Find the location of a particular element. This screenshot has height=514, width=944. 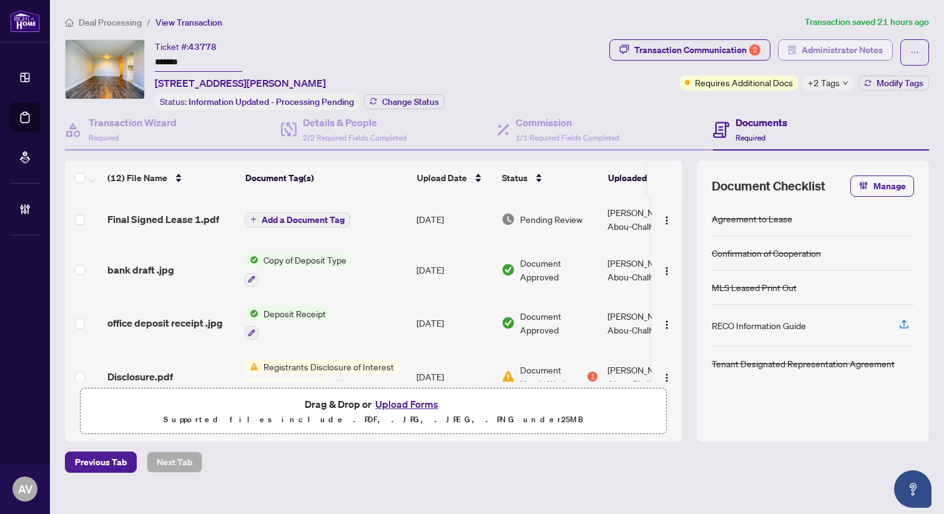

button: Previous Tab is located at coordinates (101, 462).